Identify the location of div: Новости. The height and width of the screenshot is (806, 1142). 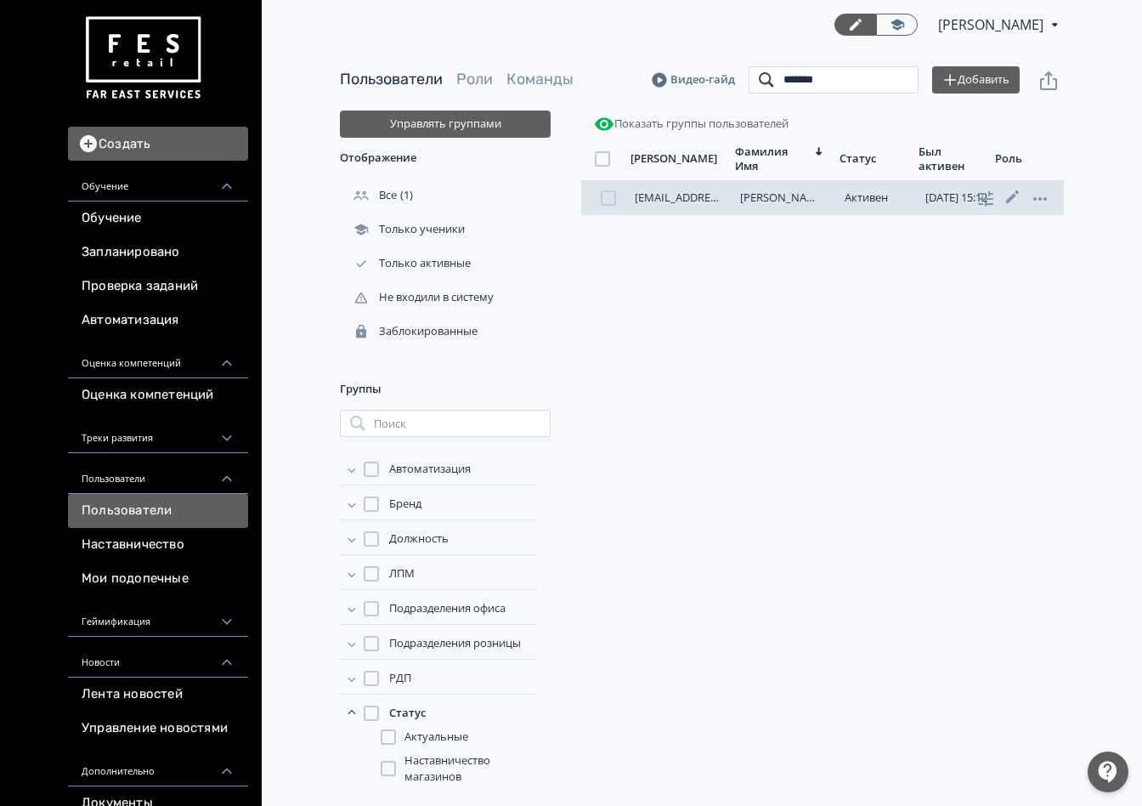
(158, 657).